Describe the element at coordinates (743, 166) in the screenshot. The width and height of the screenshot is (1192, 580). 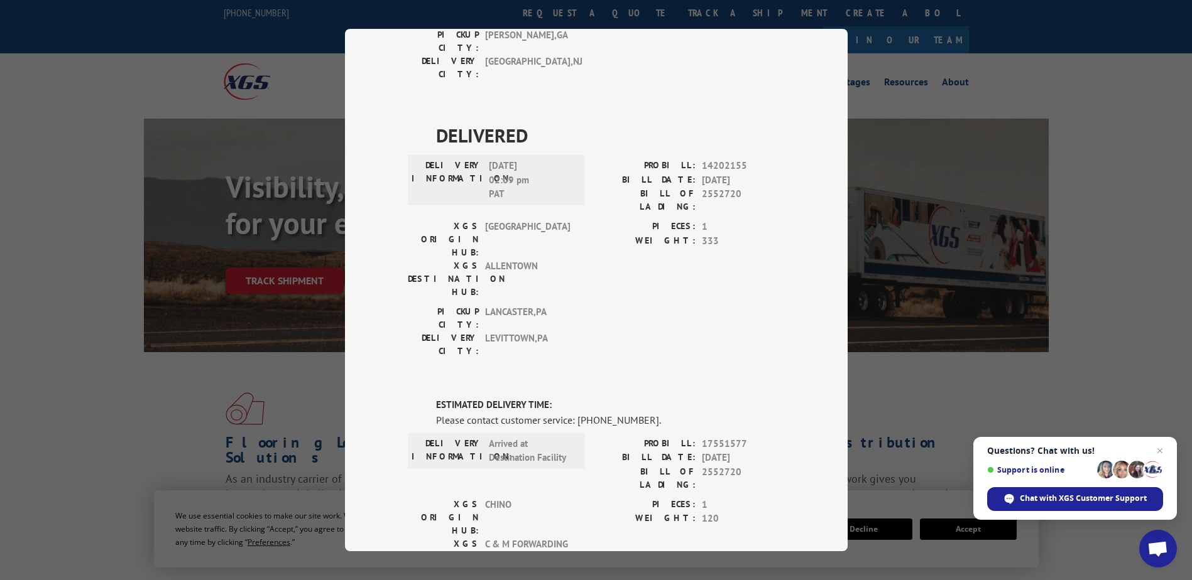
I see `span: 14202155` at that location.